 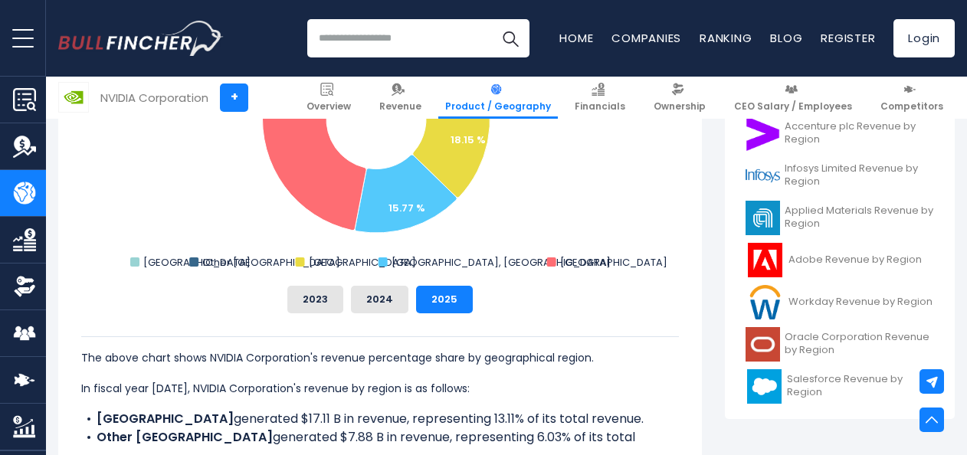 I want to click on span: Revenue, so click(x=400, y=107).